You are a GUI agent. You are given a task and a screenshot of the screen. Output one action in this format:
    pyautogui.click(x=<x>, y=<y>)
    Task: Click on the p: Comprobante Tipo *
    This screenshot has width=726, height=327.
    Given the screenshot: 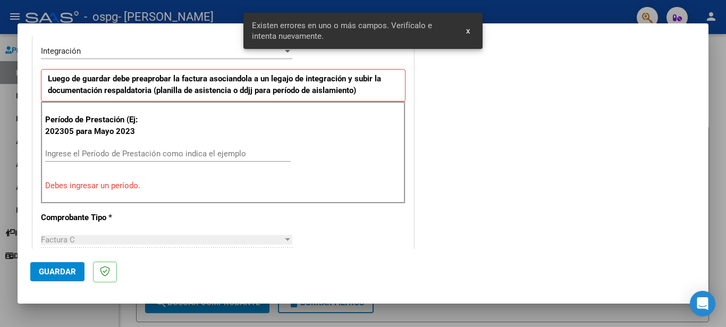 What is the action you would take?
    pyautogui.click(x=96, y=217)
    